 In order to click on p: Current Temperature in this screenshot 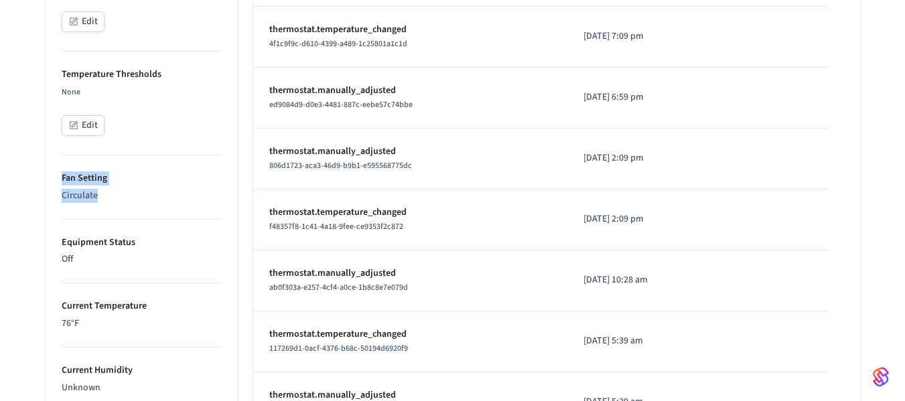, I will do `click(141, 306)`.